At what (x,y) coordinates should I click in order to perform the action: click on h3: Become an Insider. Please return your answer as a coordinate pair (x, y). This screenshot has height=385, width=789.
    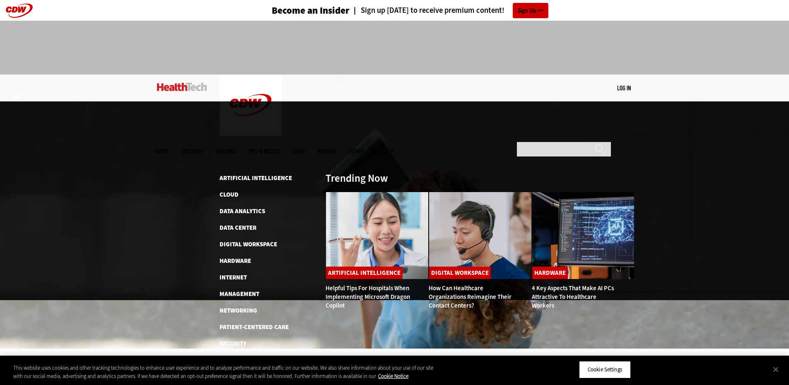
    Looking at the image, I should click on (311, 10).